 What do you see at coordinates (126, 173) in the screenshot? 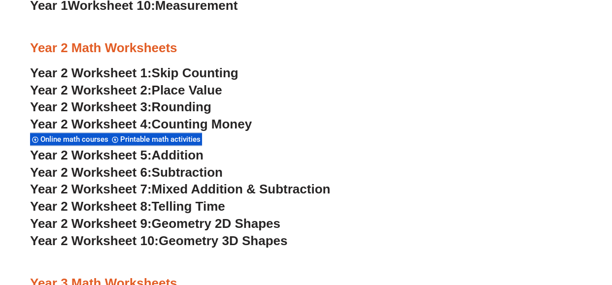
I see `a: Year 2 Worksheet 6:Subtraction` at bounding box center [126, 173].